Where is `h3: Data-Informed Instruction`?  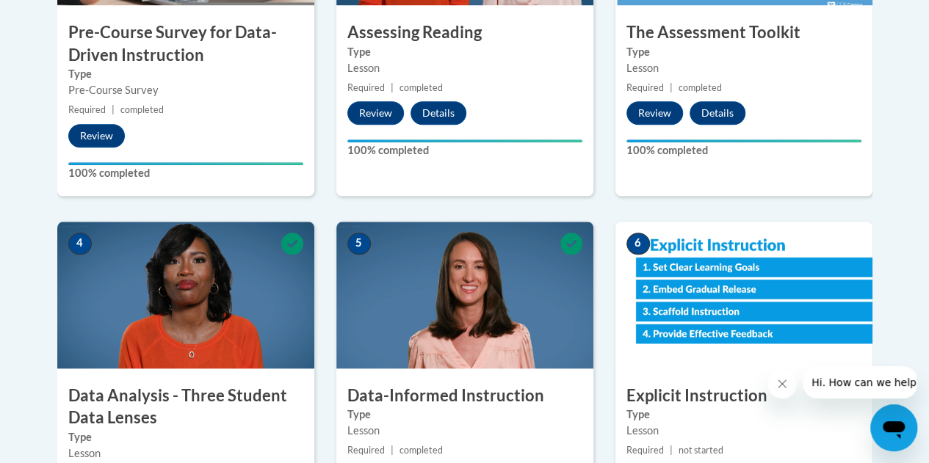
h3: Data-Informed Instruction is located at coordinates (465, 396).